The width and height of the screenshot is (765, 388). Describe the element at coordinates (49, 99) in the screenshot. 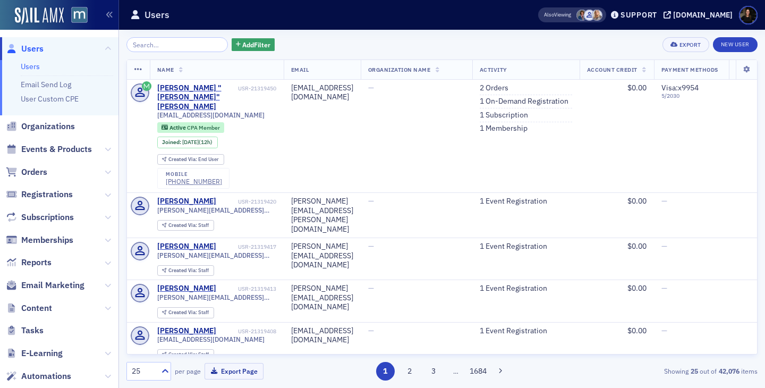

I see `a: User Custom CPE` at that location.